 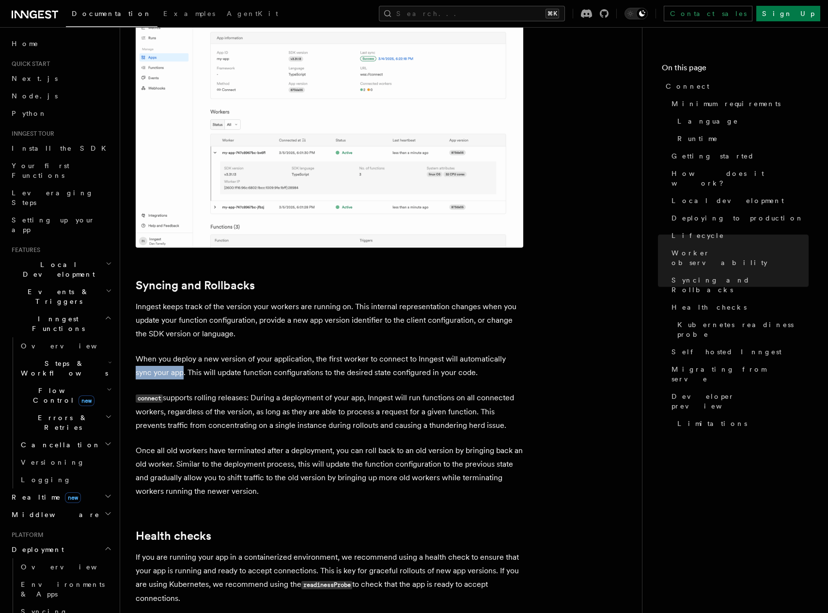 I want to click on span: Minimum requirements, so click(x=726, y=104).